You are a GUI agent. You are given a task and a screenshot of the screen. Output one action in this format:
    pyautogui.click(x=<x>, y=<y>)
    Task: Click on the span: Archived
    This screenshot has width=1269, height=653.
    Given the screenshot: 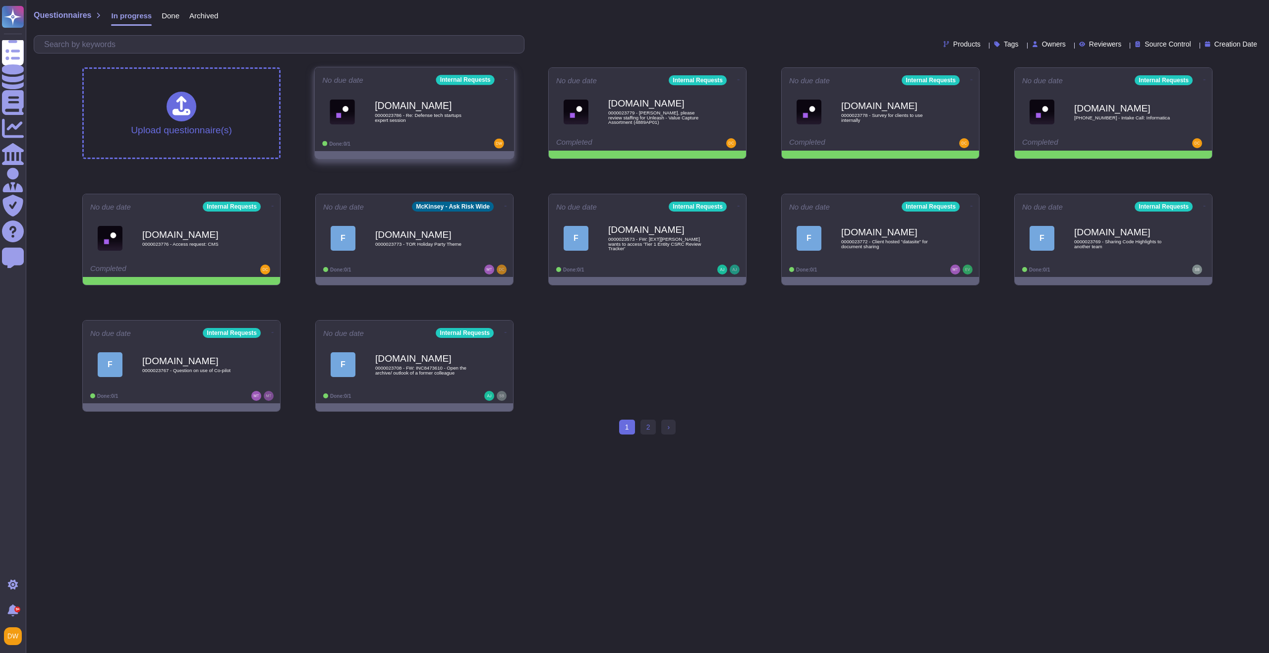 What is the action you would take?
    pyautogui.click(x=204, y=15)
    